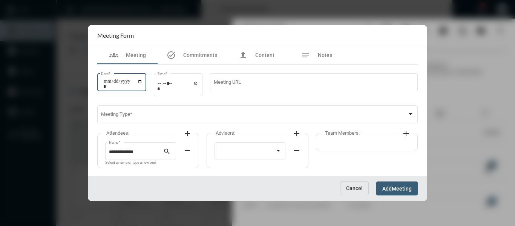 The height and width of the screenshot is (226, 515). I want to click on span: Content, so click(265, 55).